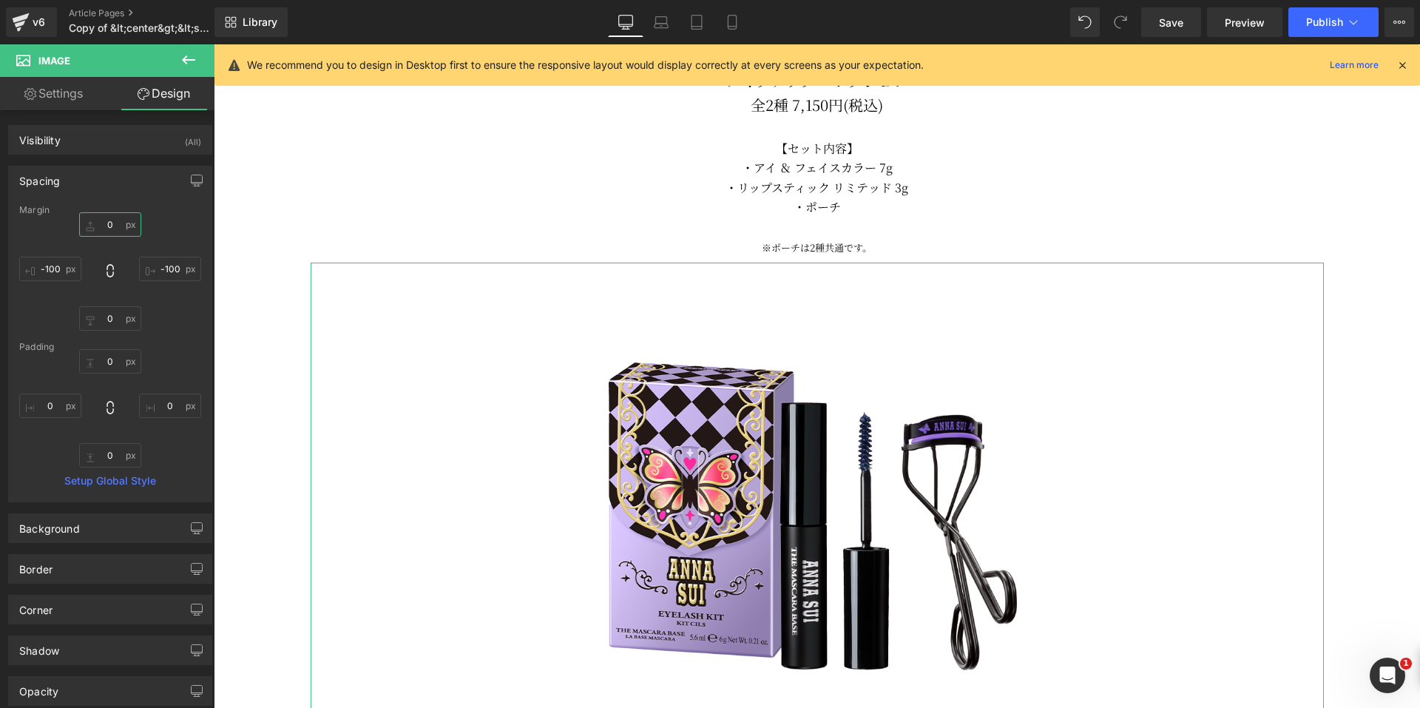  What do you see at coordinates (40, 136) in the screenshot?
I see `div: Visibility` at bounding box center [40, 136].